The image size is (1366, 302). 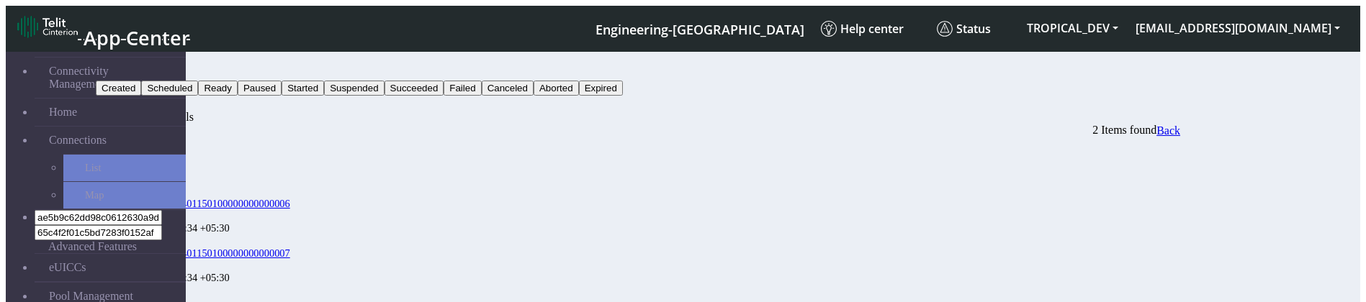 I want to click on span: Connections, so click(x=78, y=140).